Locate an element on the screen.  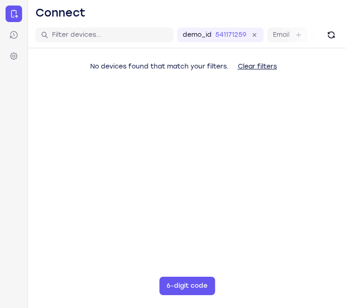
label: demo_id is located at coordinates (197, 35).